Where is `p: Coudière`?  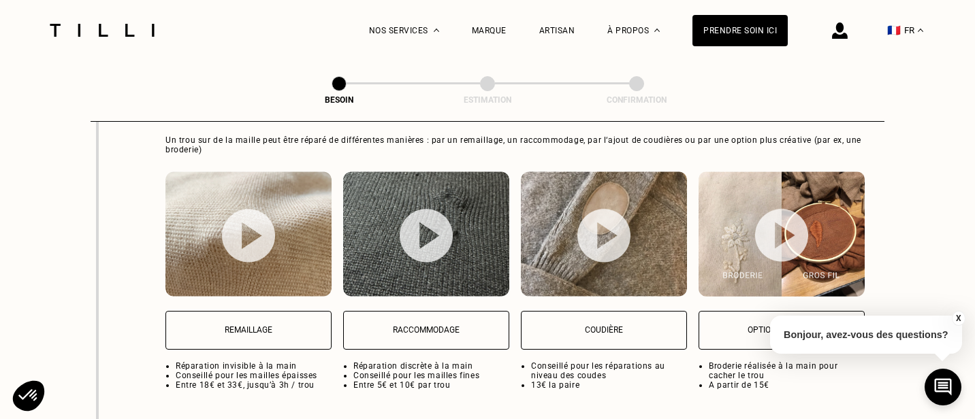 p: Coudière is located at coordinates (604, 330).